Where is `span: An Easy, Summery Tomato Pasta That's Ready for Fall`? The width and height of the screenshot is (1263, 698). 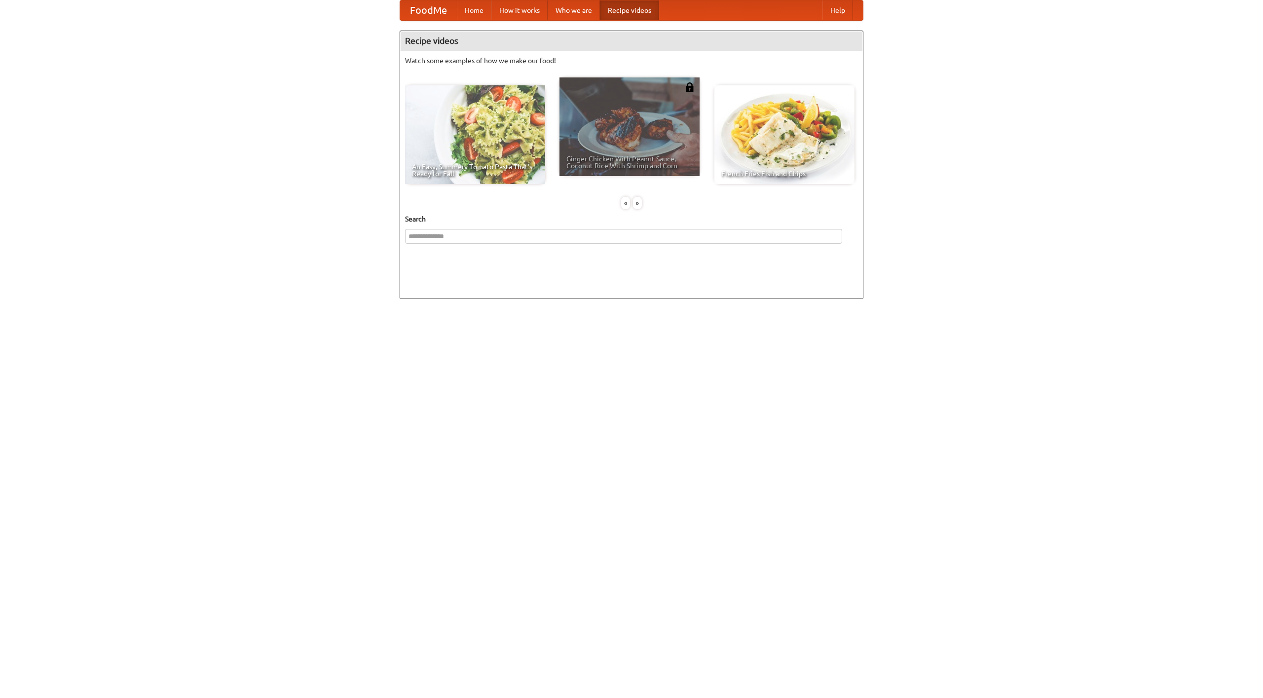 span: An Easy, Summery Tomato Pasta That's Ready for Fall is located at coordinates (475, 170).